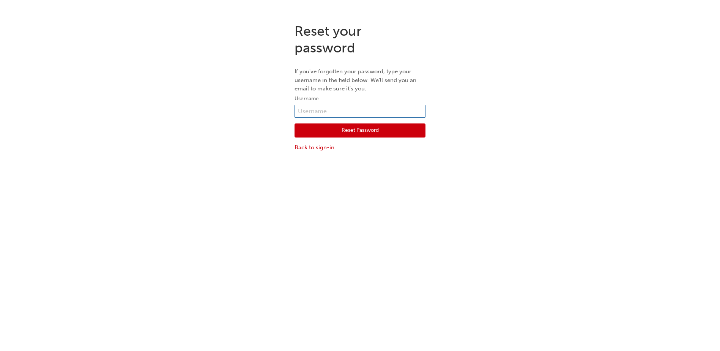  What do you see at coordinates (360, 111) in the screenshot?
I see `input: Username` at bounding box center [360, 111].